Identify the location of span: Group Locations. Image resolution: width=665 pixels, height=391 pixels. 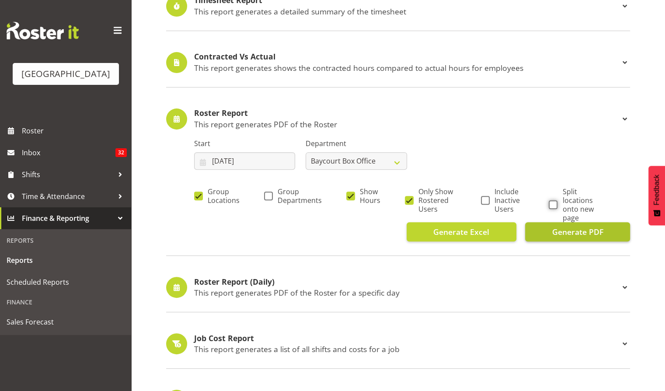
(221, 196).